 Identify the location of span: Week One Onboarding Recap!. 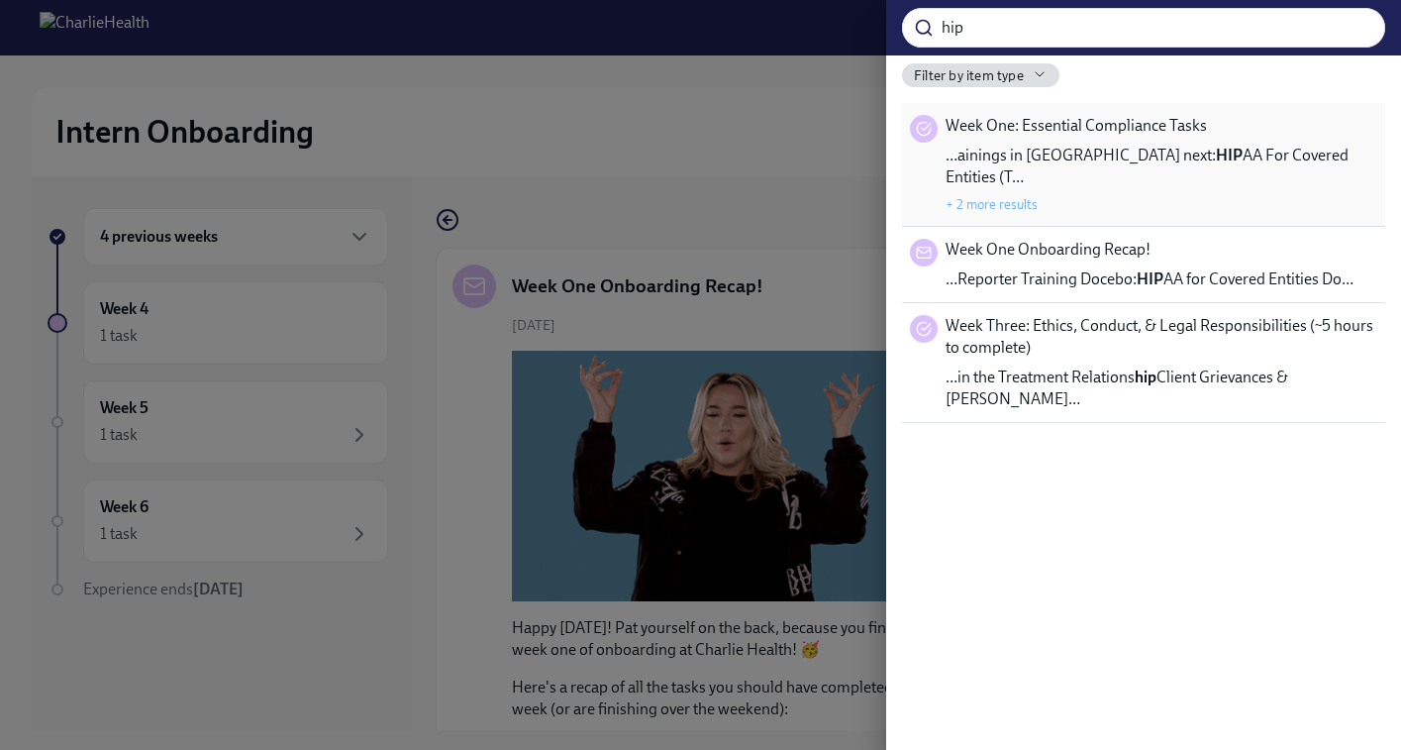
(1048, 250).